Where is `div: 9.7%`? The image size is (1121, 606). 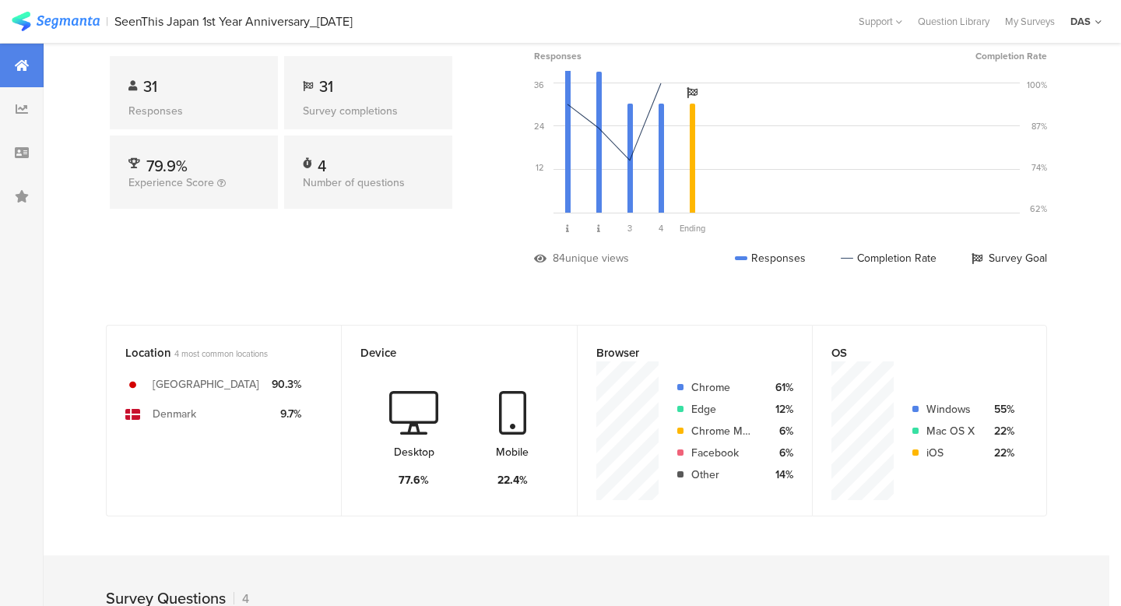 div: 9.7% is located at coordinates (287, 414).